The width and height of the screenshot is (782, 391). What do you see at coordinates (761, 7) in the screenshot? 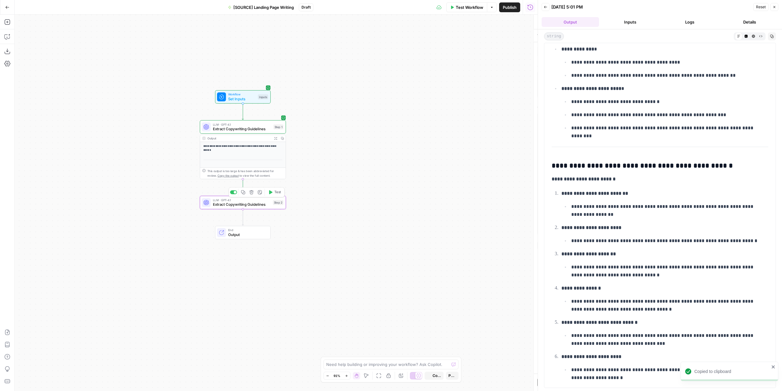
I see `span: Reset` at bounding box center [761, 7].